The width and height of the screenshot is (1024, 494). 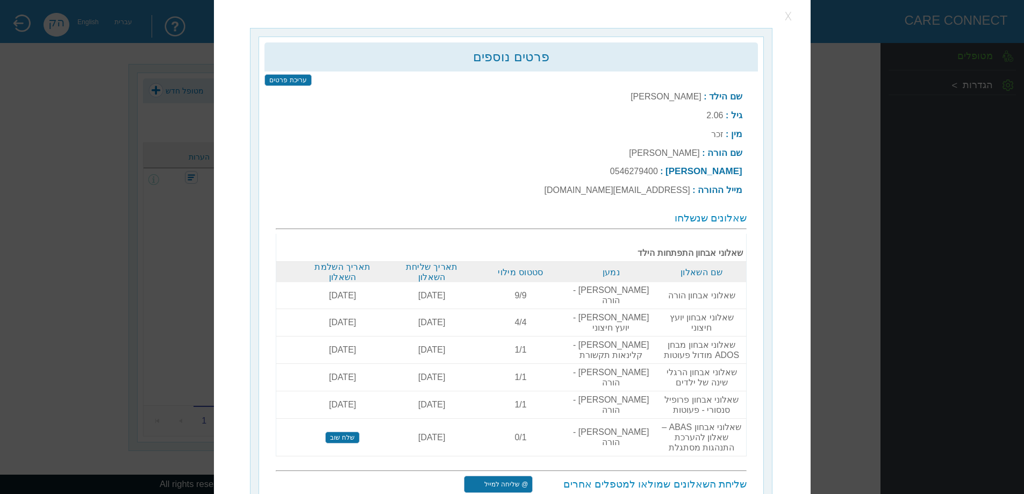 What do you see at coordinates (498, 484) in the screenshot?
I see `input: @ שליחה למייל` at bounding box center [498, 484].